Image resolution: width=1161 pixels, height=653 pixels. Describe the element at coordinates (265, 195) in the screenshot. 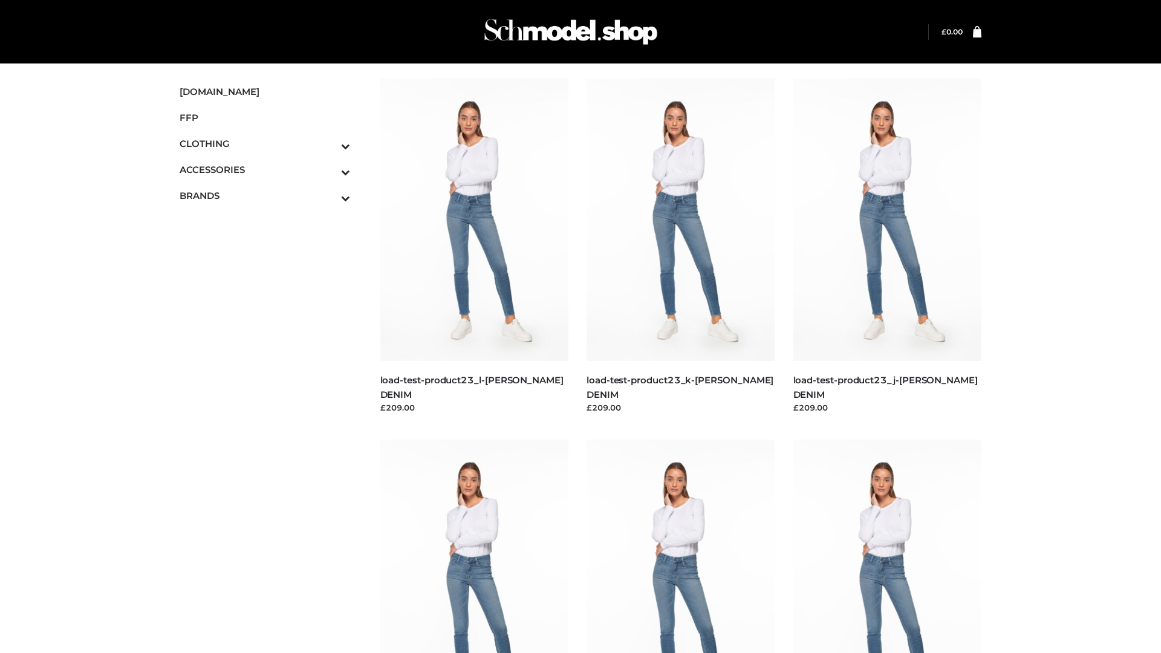

I see `span: BRANDS` at that location.